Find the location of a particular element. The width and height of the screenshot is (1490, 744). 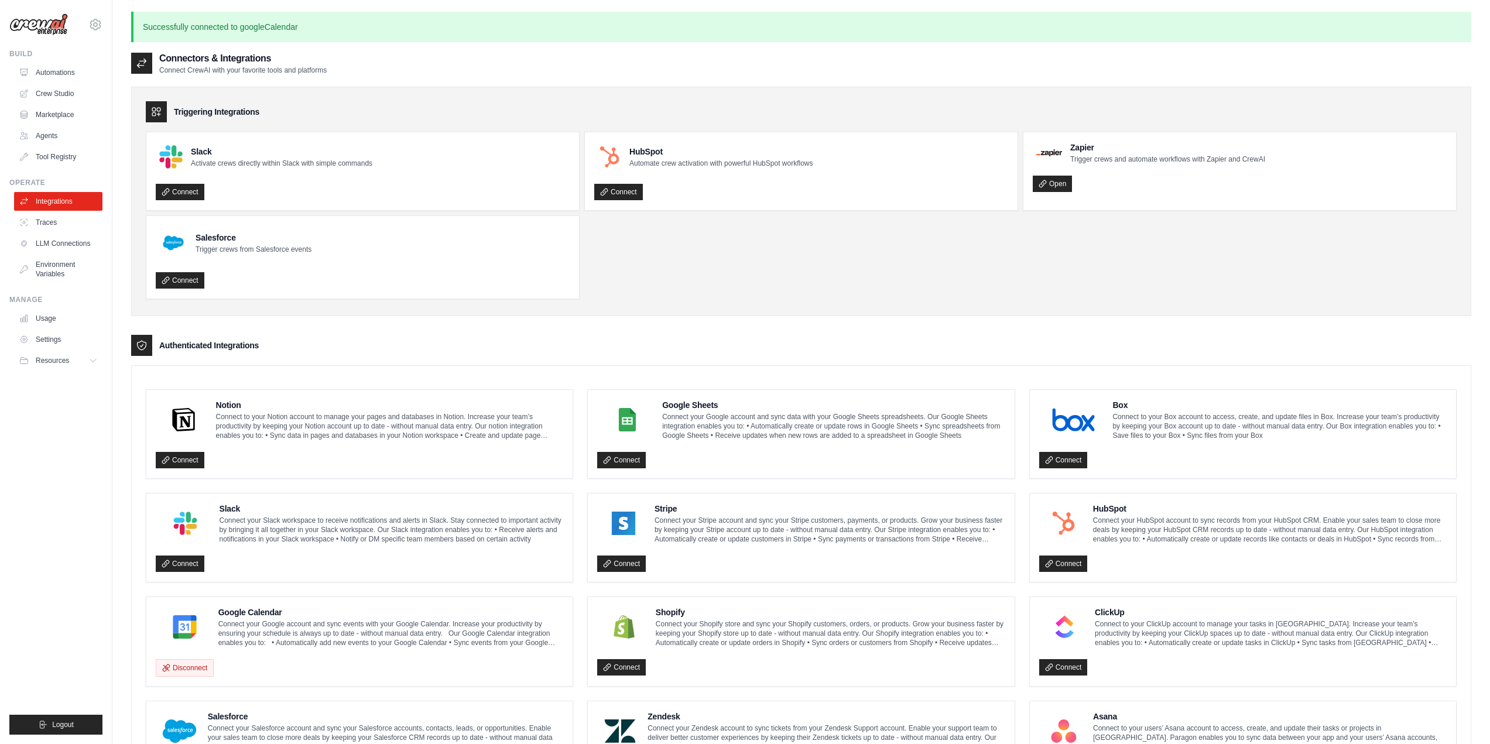

p: Connect your HubSpot account to sync records from your HubSpot CRM. Enable your sales team to clo... is located at coordinates (1270, 530).